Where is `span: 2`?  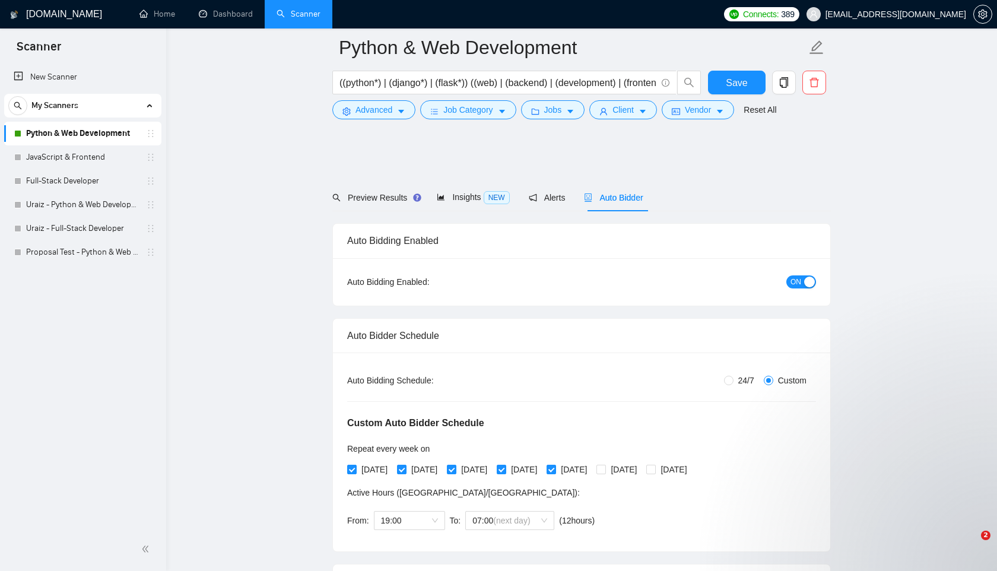
span: 2 is located at coordinates (986, 535).